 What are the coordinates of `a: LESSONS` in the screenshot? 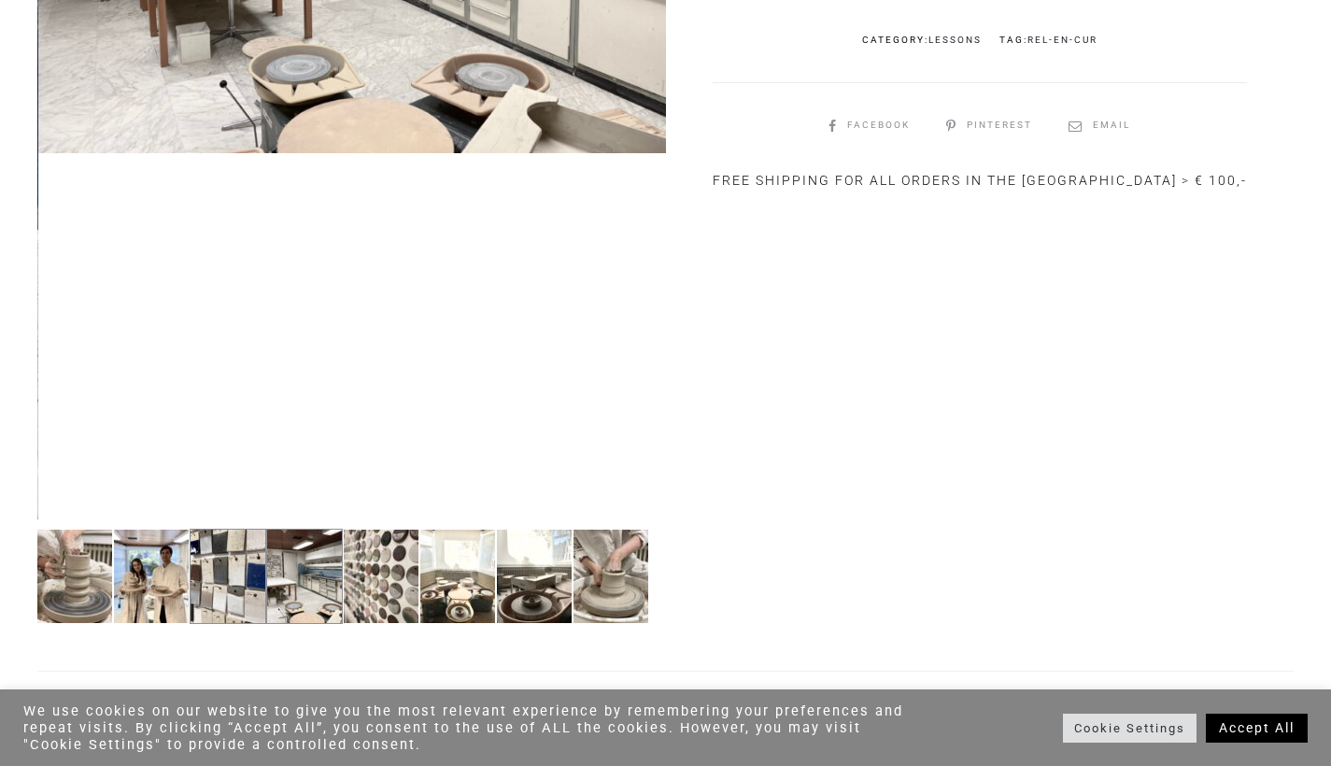 It's located at (955, 39).